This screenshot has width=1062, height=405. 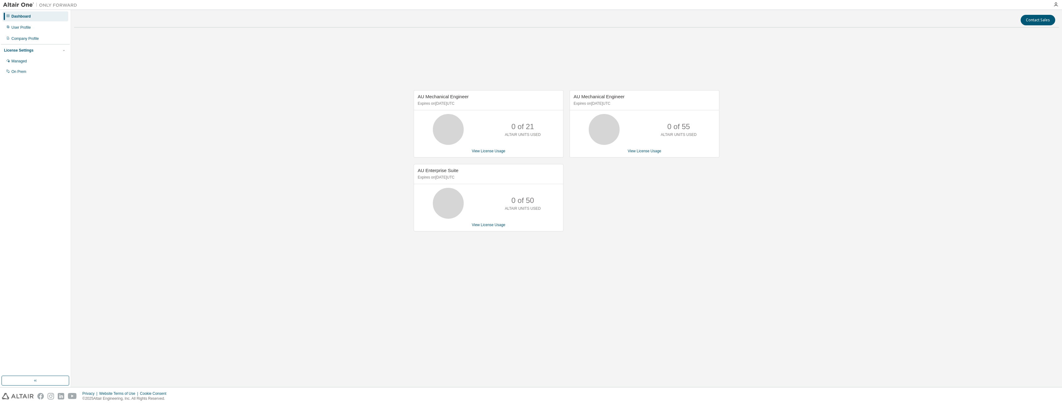 I want to click on div: License Settings, so click(x=19, y=50).